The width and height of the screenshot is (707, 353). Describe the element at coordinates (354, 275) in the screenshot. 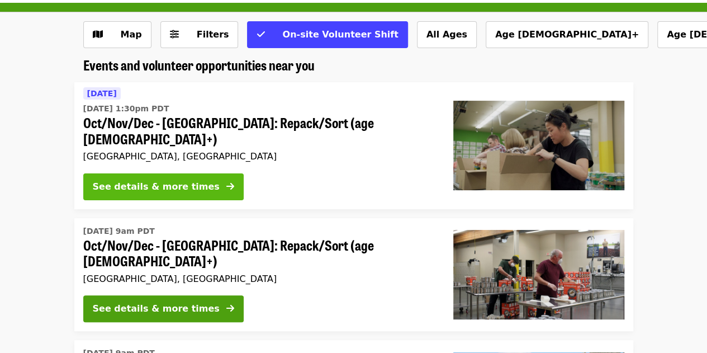

I see `a: See details for "Oct/Nov/Dec - Portland: Repack/Sort (age 16+)"` at that location.